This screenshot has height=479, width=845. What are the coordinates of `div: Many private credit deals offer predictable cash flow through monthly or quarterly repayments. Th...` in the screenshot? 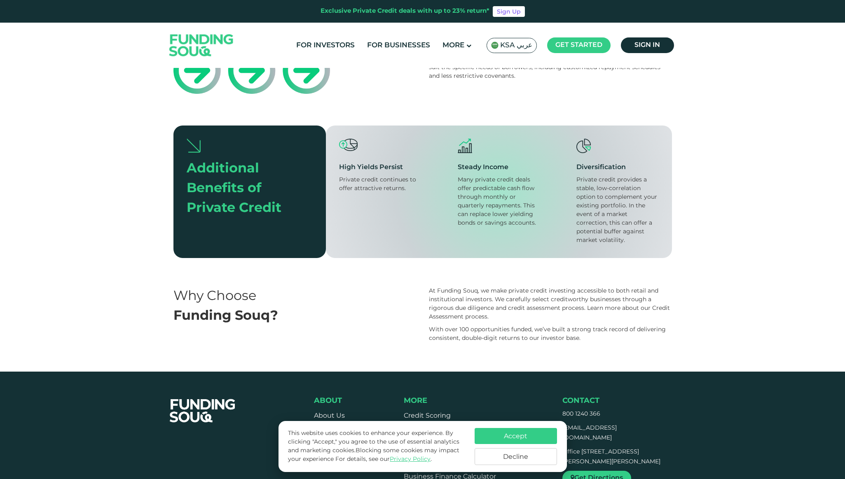 It's located at (499, 202).